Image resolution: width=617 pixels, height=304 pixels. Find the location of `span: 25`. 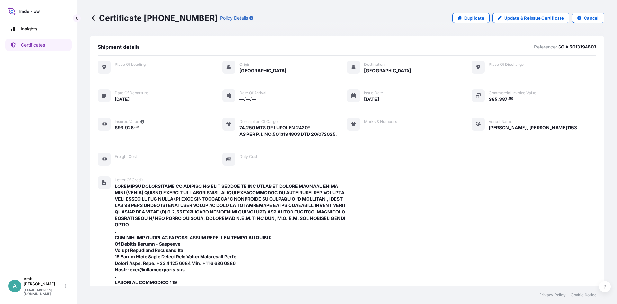

span: 25 is located at coordinates (137, 127).